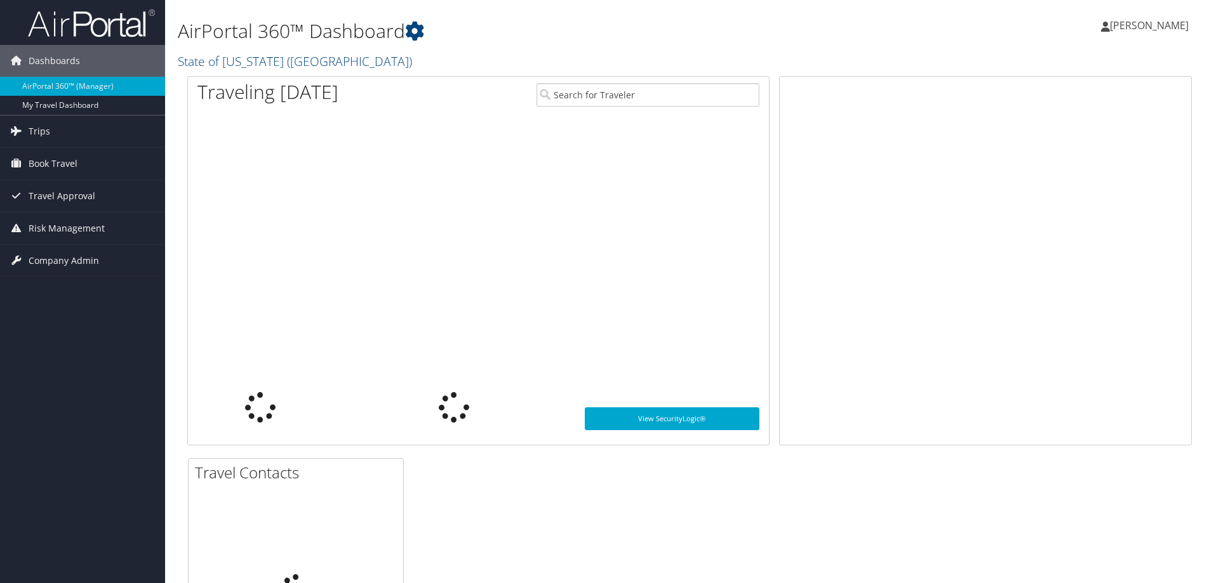 Image resolution: width=1214 pixels, height=583 pixels. What do you see at coordinates (519, 31) in the screenshot?
I see `h1: AirPortal 360™ Dashboard` at bounding box center [519, 31].